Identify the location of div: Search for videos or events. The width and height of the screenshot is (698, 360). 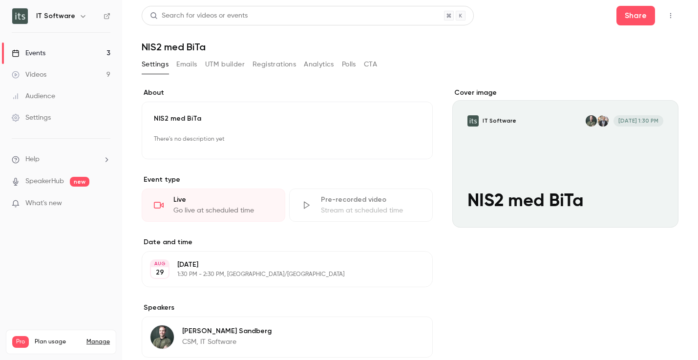
(199, 16).